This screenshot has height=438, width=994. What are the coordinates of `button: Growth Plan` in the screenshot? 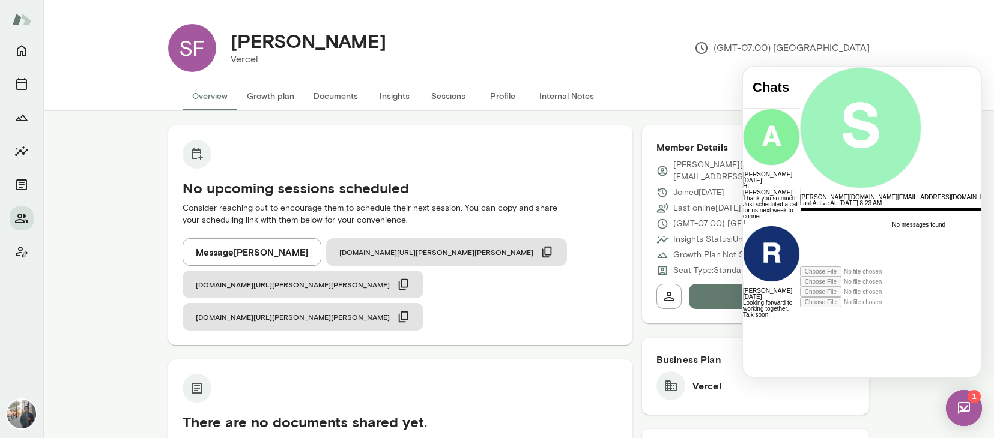 It's located at (22, 118).